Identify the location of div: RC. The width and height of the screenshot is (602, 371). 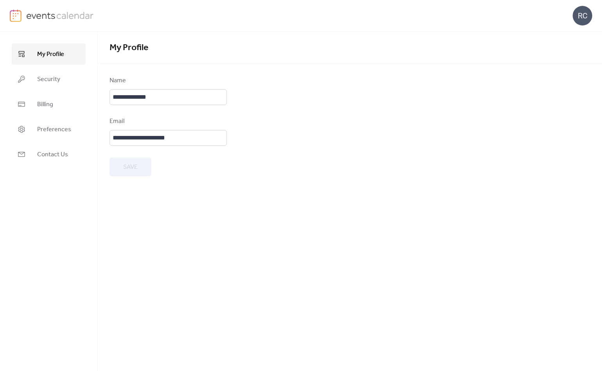
(583, 16).